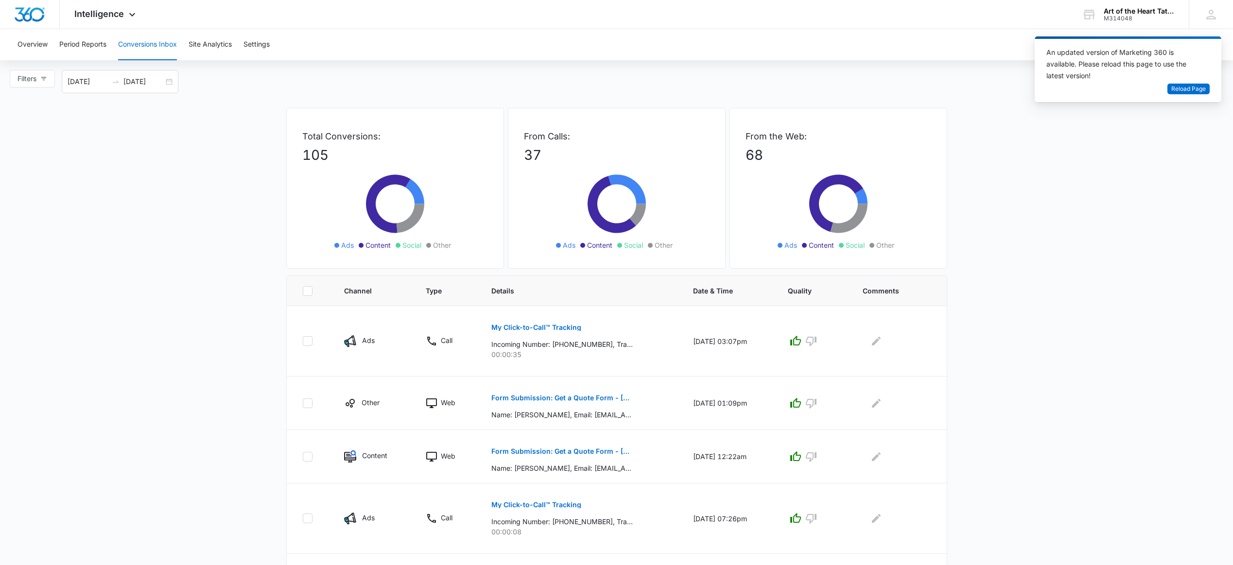 The height and width of the screenshot is (565, 1233). I want to click on span: Type, so click(440, 291).